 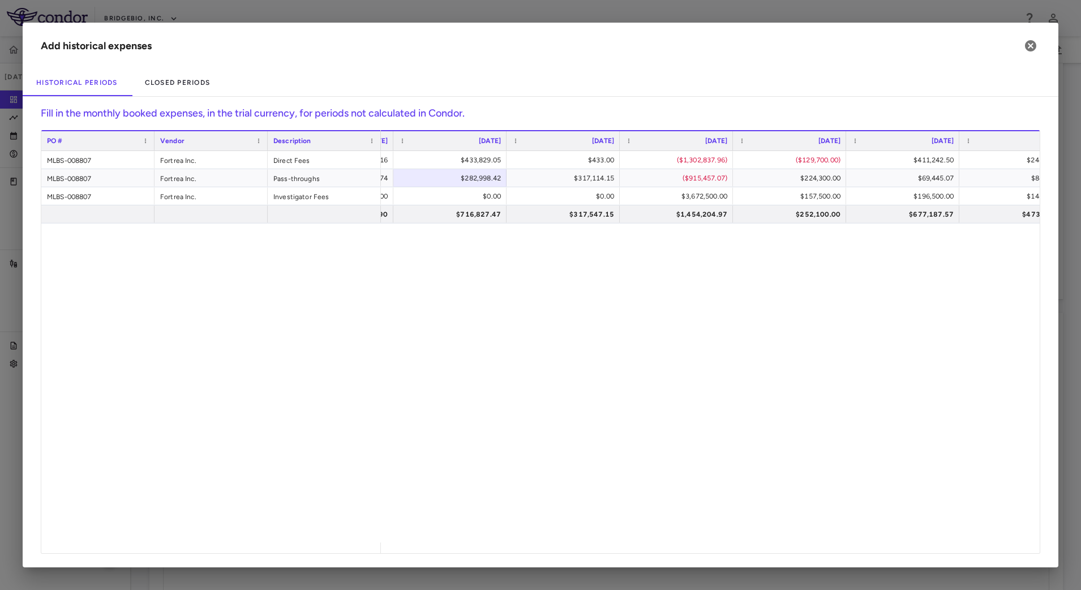 What do you see at coordinates (452, 178) in the screenshot?
I see `div: $282,998.42` at bounding box center [452, 178].